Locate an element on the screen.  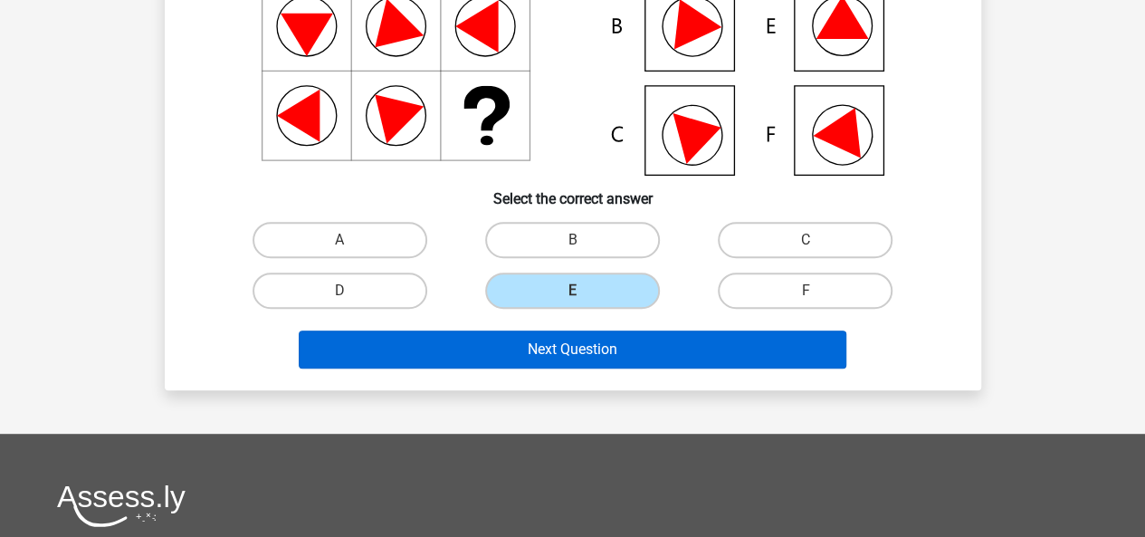
label: D is located at coordinates (339, 291).